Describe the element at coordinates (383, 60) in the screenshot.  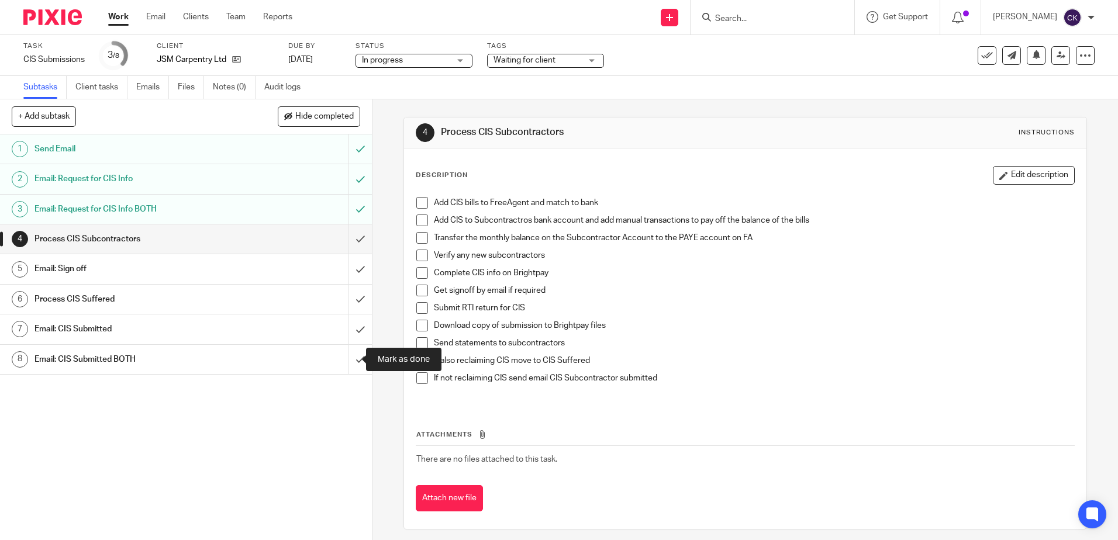
I see `span: In progress` at that location.